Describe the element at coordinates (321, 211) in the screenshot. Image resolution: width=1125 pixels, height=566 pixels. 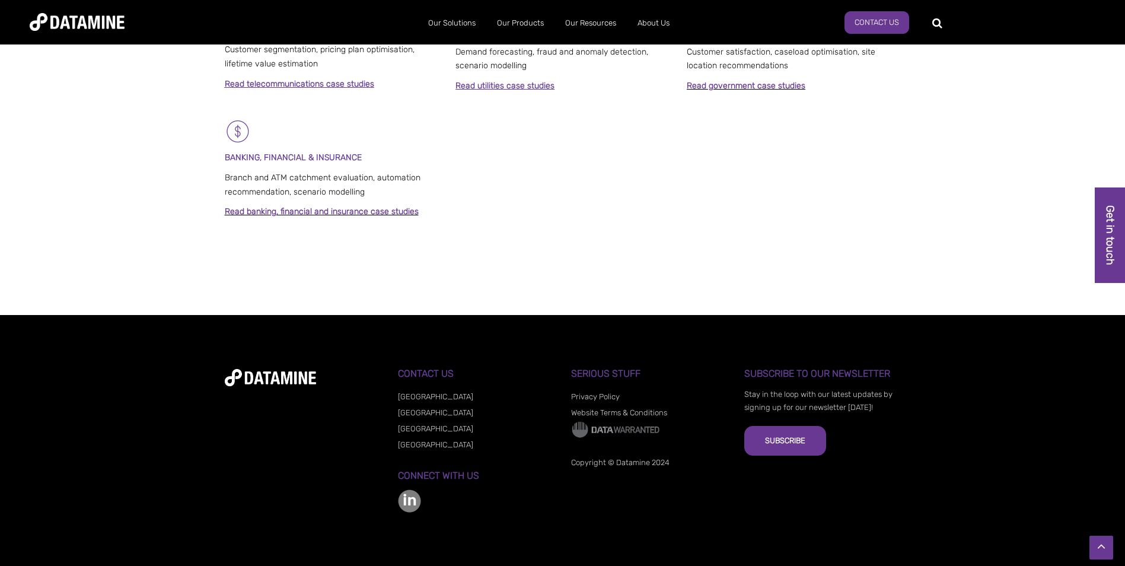
I see `a: Read banking, financial and insurance case studies` at that location.